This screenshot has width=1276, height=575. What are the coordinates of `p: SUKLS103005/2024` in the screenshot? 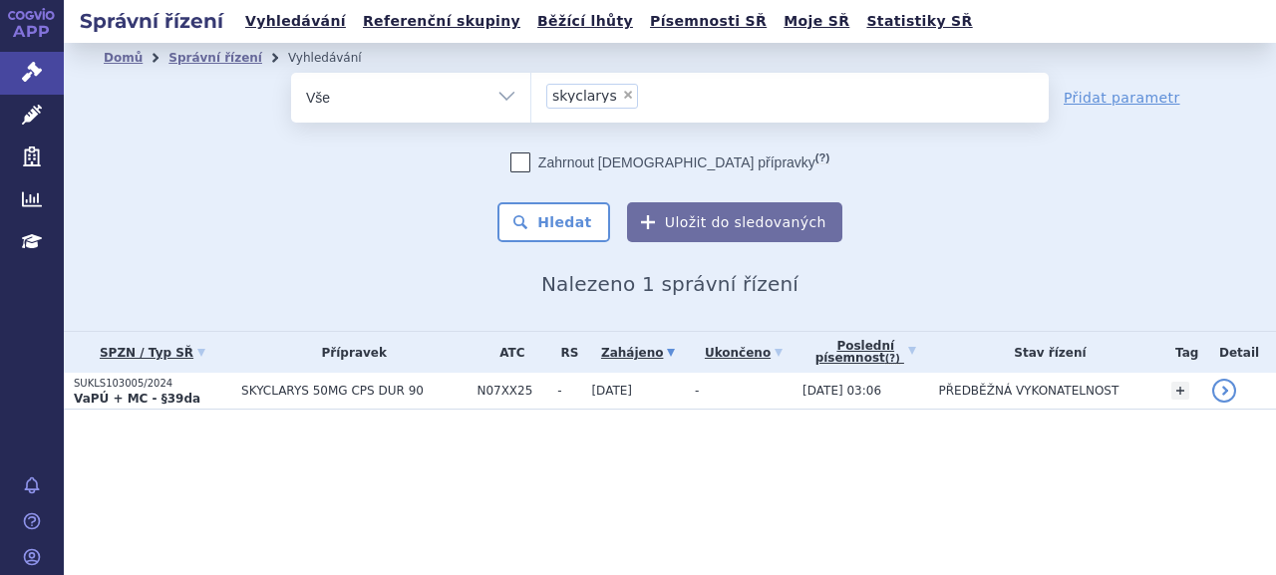 It's located at (152, 384).